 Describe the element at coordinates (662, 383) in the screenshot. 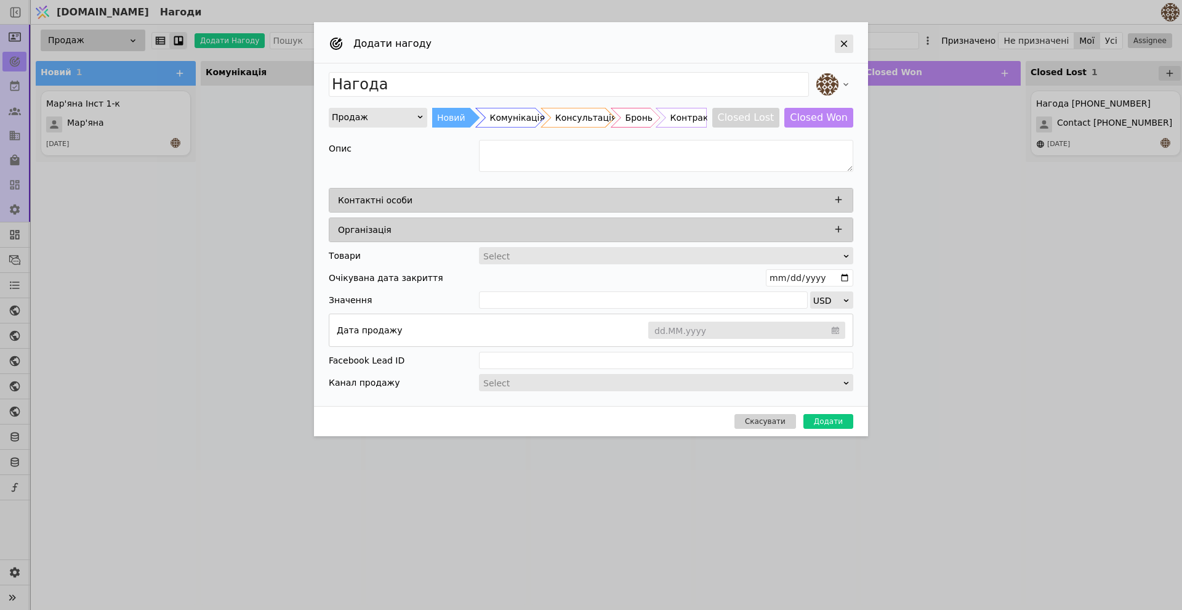

I see `div: Select` at that location.